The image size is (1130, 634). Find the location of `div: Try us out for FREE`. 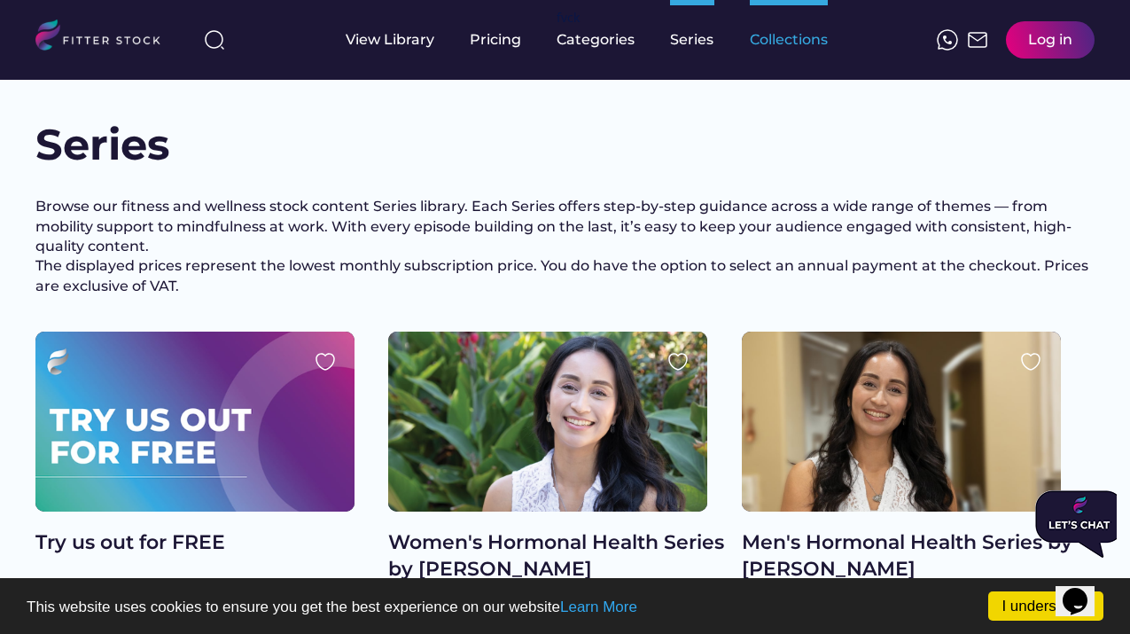

div: Try us out for FREE is located at coordinates (212, 542).